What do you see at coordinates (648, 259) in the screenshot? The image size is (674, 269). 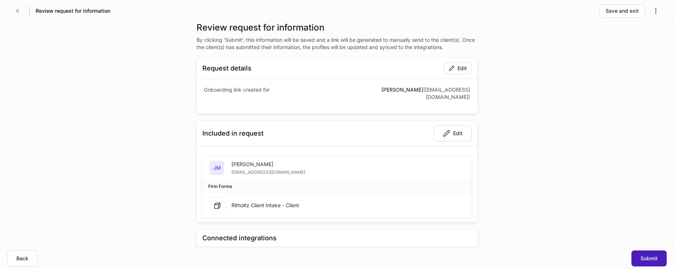 I see `button: Submit` at bounding box center [648, 259].